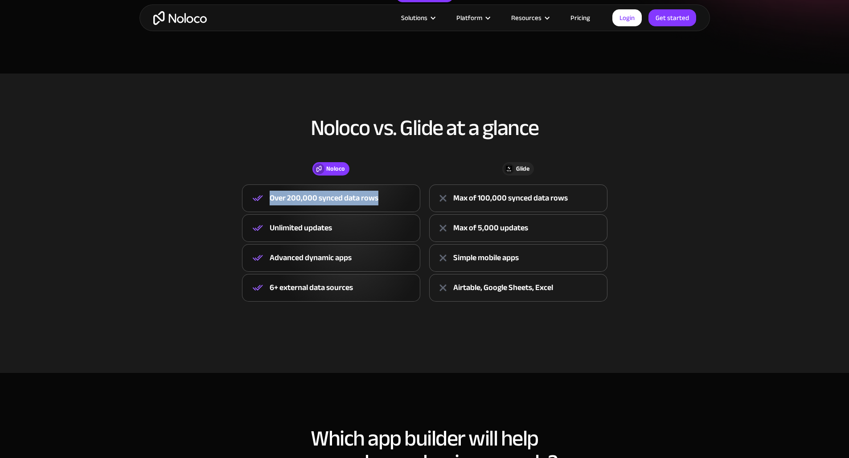  What do you see at coordinates (503, 288) in the screenshot?
I see `div: Airtable, Google Sheets, Excel` at bounding box center [503, 288].